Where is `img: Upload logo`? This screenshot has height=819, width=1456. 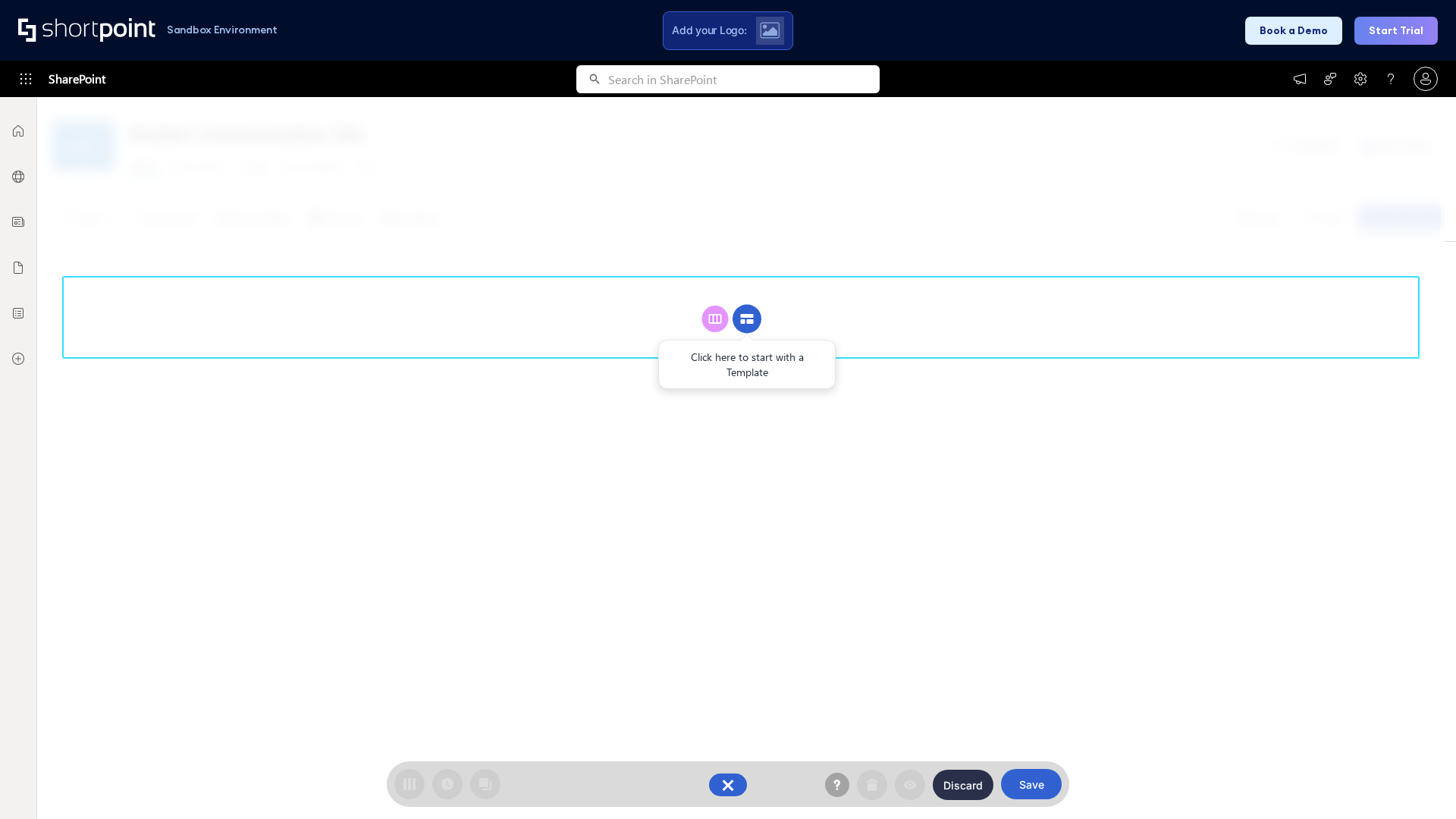 img: Upload logo is located at coordinates (770, 30).